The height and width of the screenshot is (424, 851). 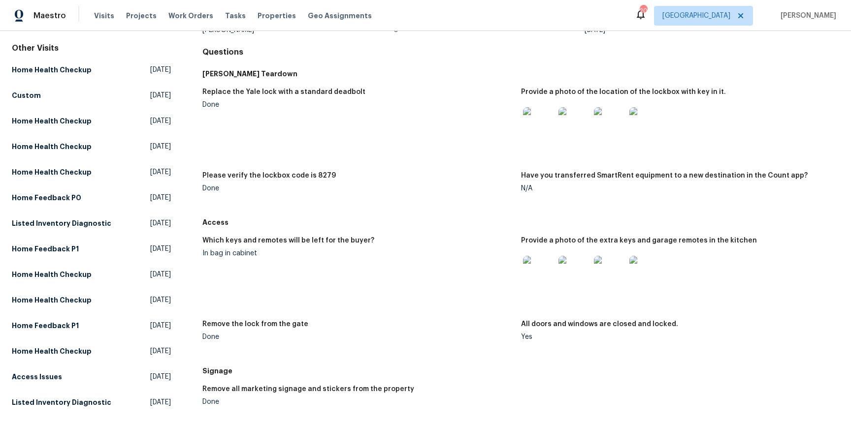 What do you see at coordinates (191, 16) in the screenshot?
I see `span: Work Orders` at bounding box center [191, 16].